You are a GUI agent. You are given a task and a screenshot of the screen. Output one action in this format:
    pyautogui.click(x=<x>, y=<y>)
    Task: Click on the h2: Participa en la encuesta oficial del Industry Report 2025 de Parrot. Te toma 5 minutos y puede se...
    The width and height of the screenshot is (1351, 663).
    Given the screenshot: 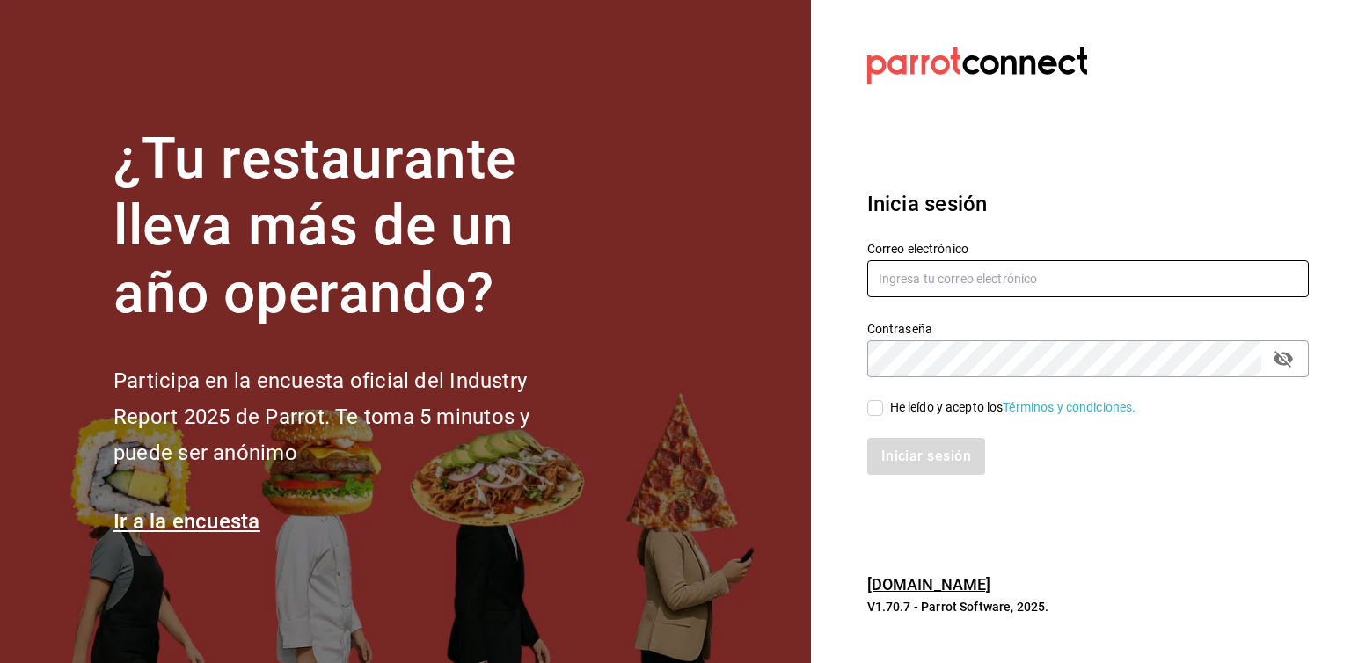 What is the action you would take?
    pyautogui.click(x=351, y=417)
    